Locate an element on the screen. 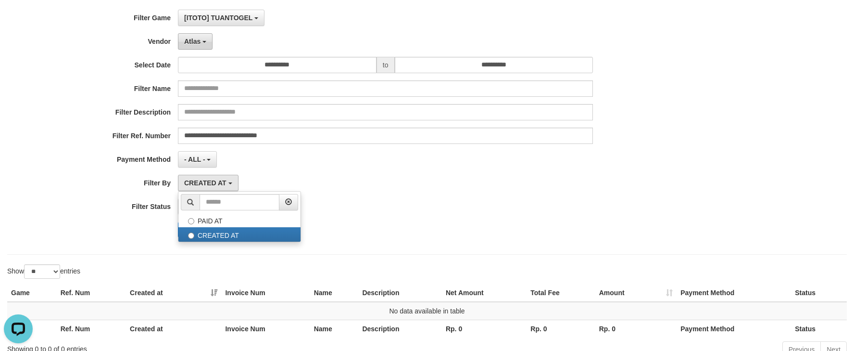 The width and height of the screenshot is (854, 351). label: CREATED AT is located at coordinates (239, 234).